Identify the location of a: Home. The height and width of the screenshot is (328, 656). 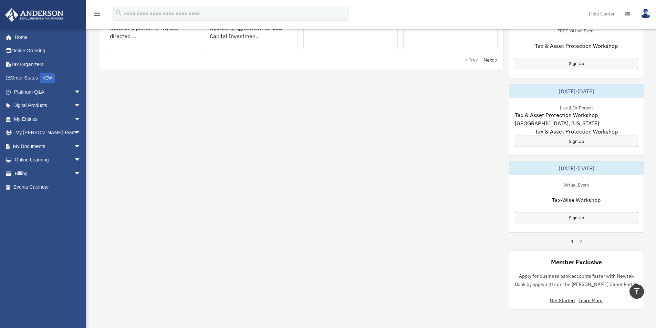
(46, 37).